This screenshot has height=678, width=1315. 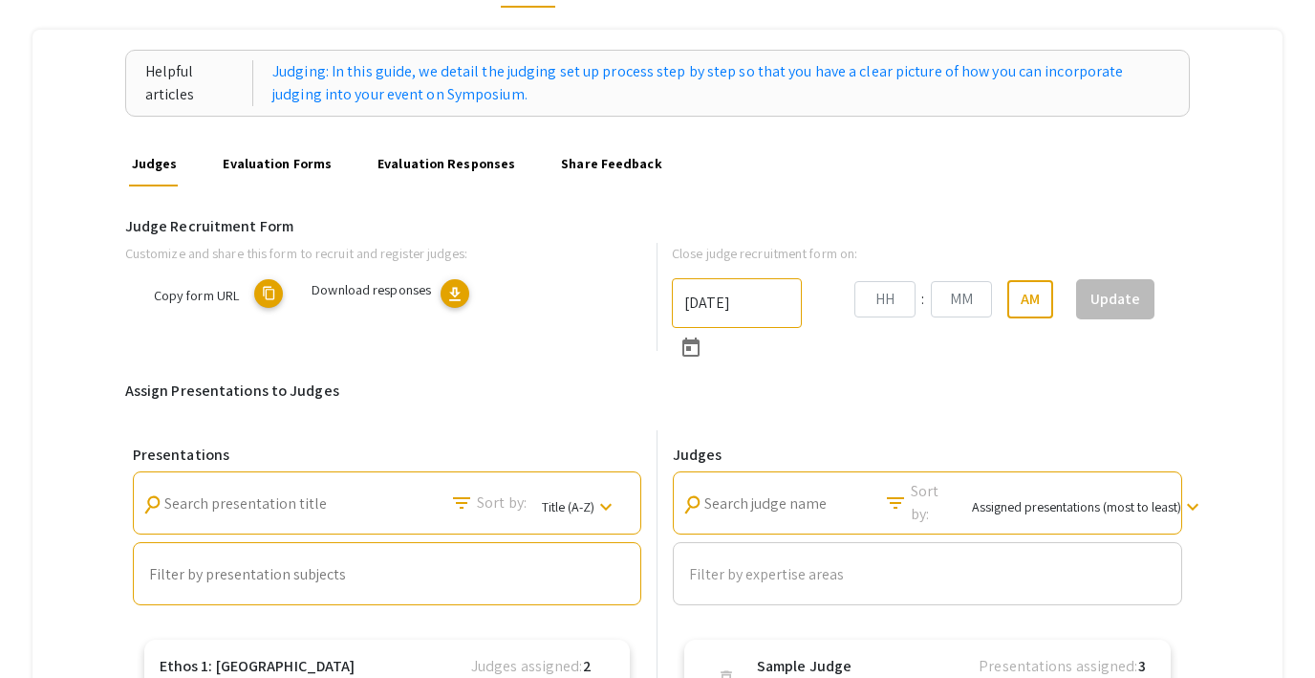 I want to click on a: Evaluation Responses, so click(x=446, y=163).